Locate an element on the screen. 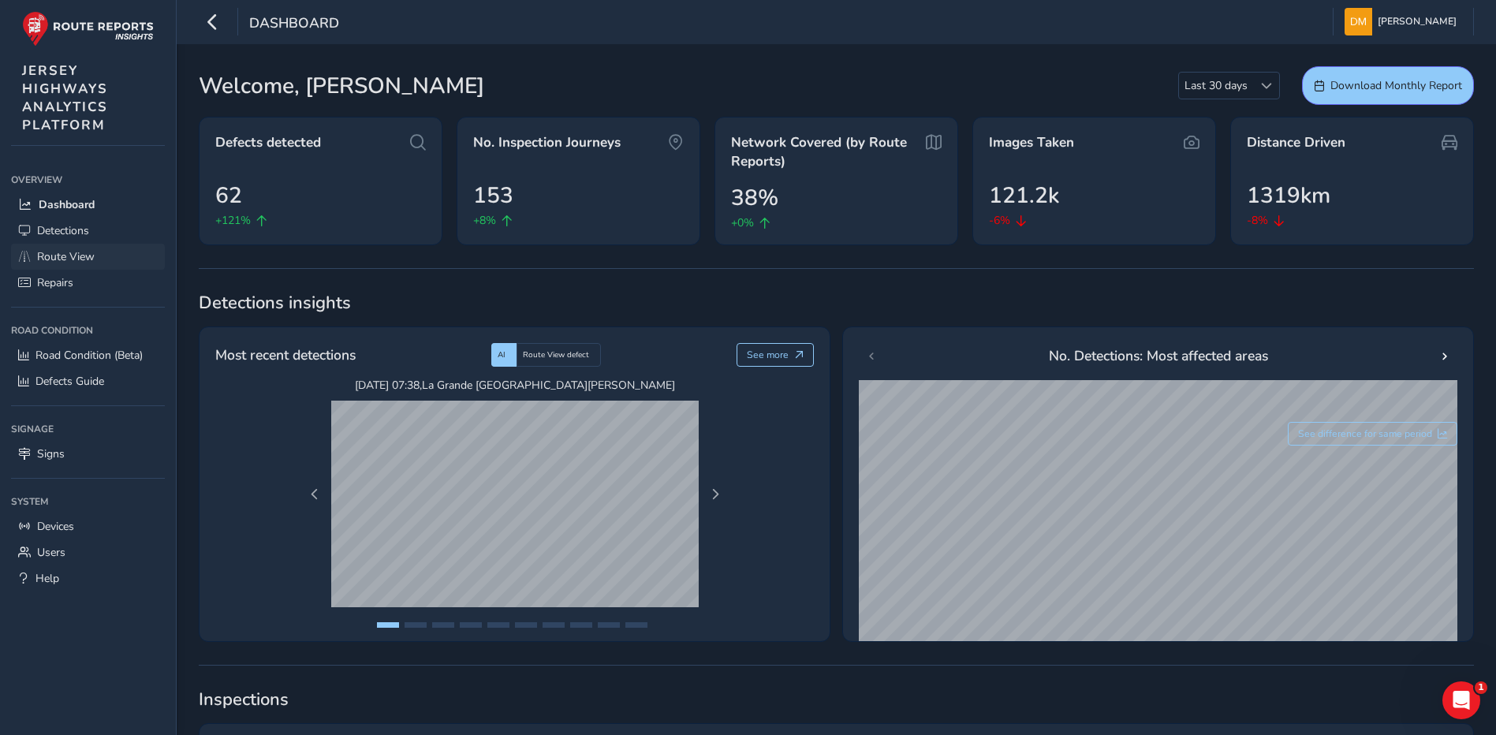 The width and height of the screenshot is (1496, 735). span: Road Condition (Beta) is located at coordinates (89, 355).